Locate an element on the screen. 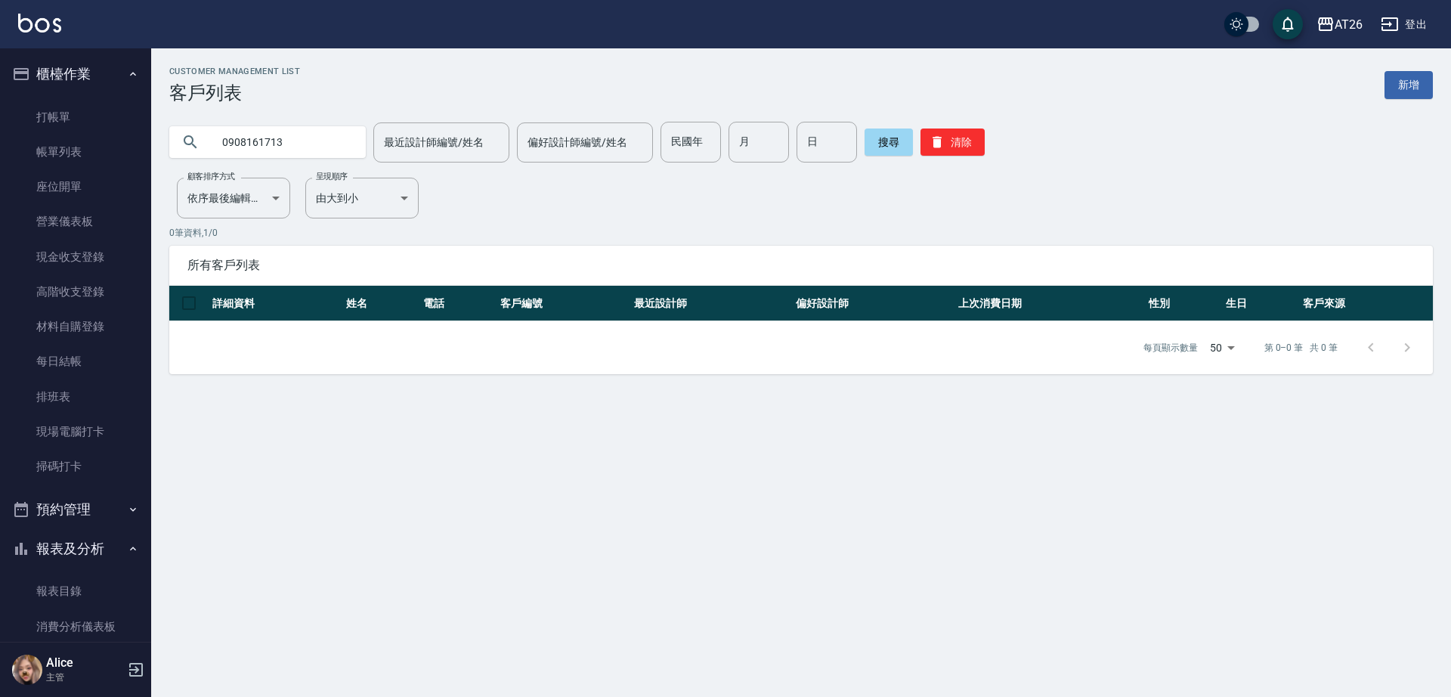 The image size is (1451, 697). input: 搜尋關鍵字 is located at coordinates (283, 142).